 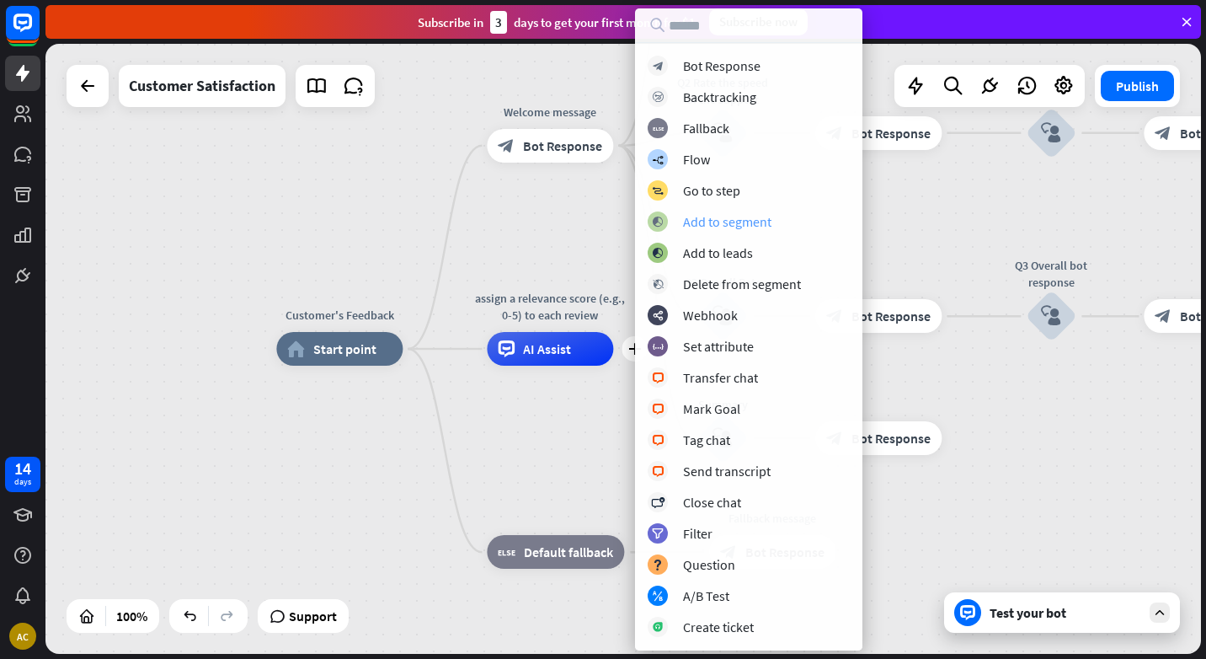 What do you see at coordinates (23, 474) in the screenshot?
I see `a: 14 days` at bounding box center [23, 474].